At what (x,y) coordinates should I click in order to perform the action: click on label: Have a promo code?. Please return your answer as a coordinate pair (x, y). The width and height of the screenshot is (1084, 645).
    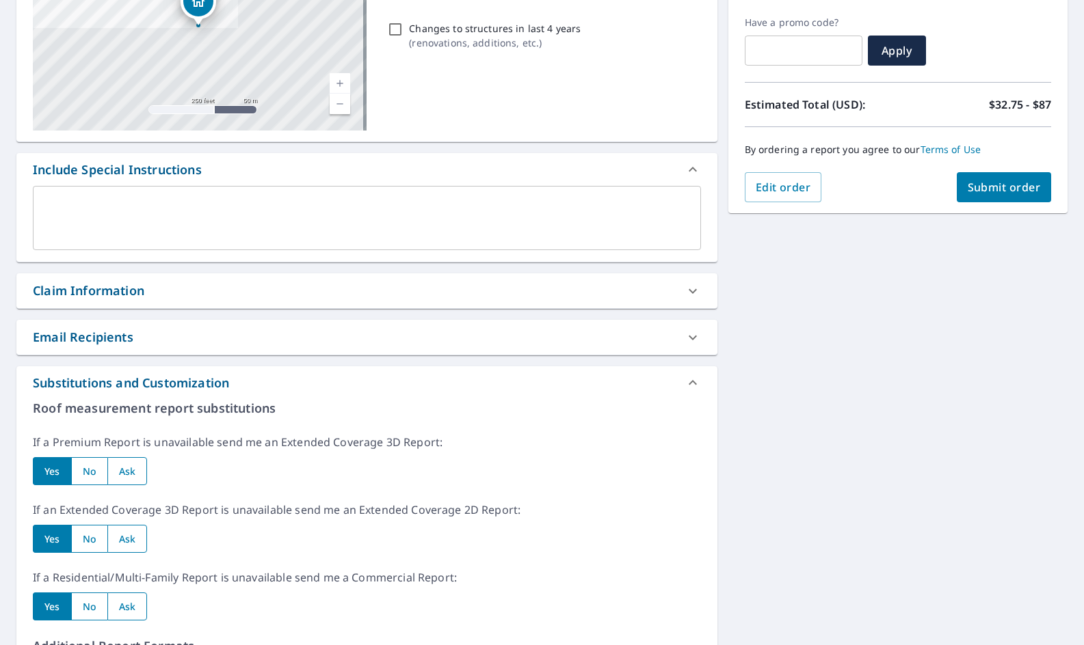
    Looking at the image, I should click on (803, 23).